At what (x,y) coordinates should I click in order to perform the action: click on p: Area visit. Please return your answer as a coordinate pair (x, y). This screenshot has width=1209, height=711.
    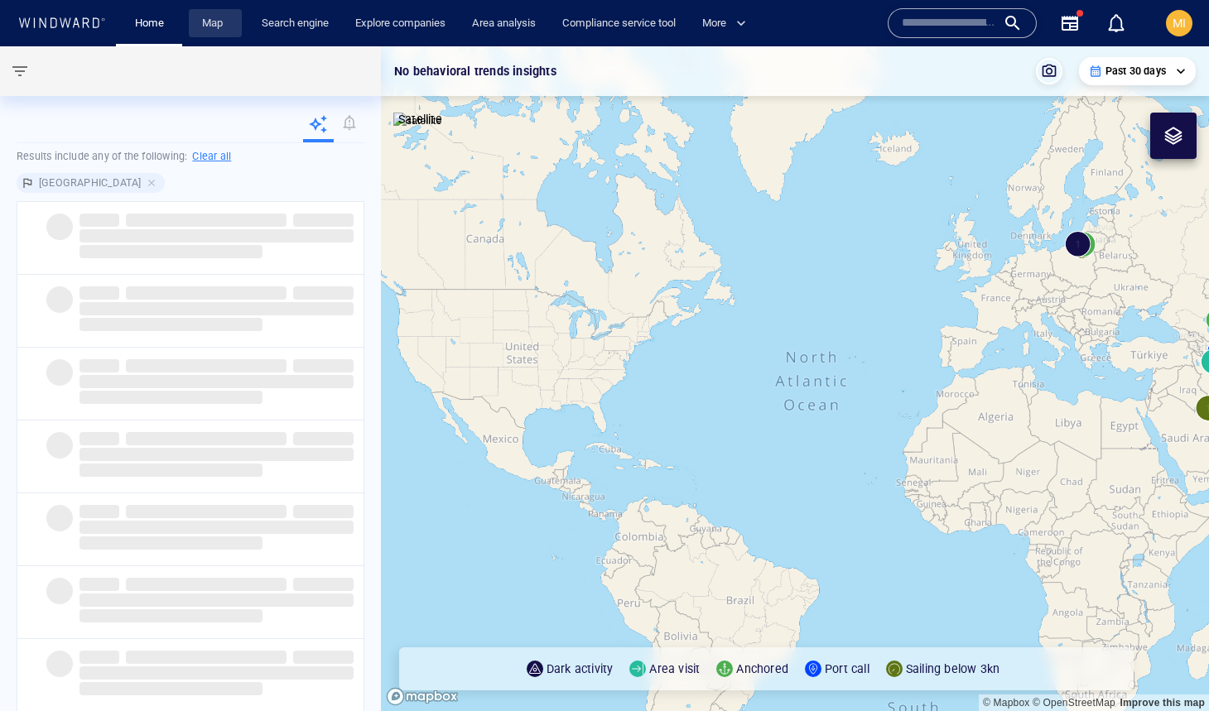
    Looking at the image, I should click on (674, 669).